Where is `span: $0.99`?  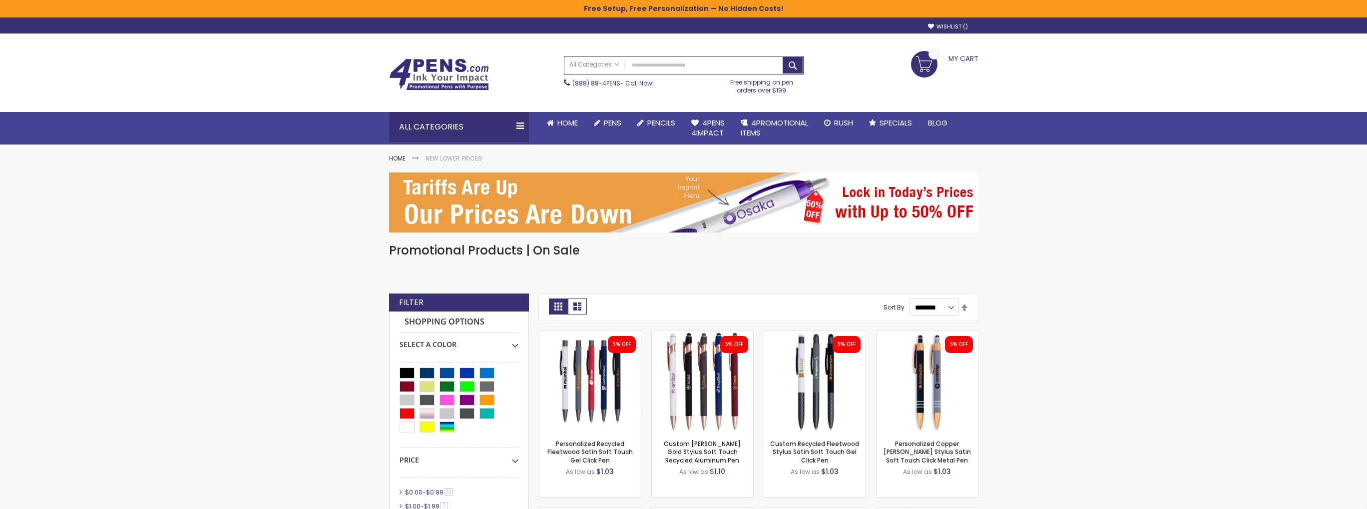 span: $0.99 is located at coordinates (435, 492).